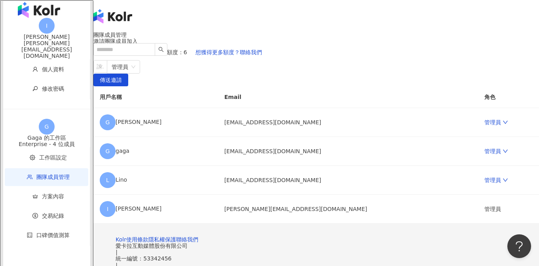 Image resolution: width=539 pixels, height=266 pixels. I want to click on button: 想獲得更多額度？聯絡我們, so click(229, 52).